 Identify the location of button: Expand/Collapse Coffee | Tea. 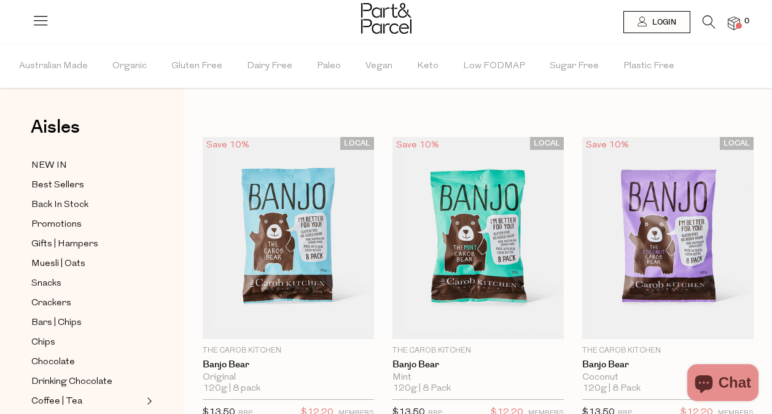
(148, 401).